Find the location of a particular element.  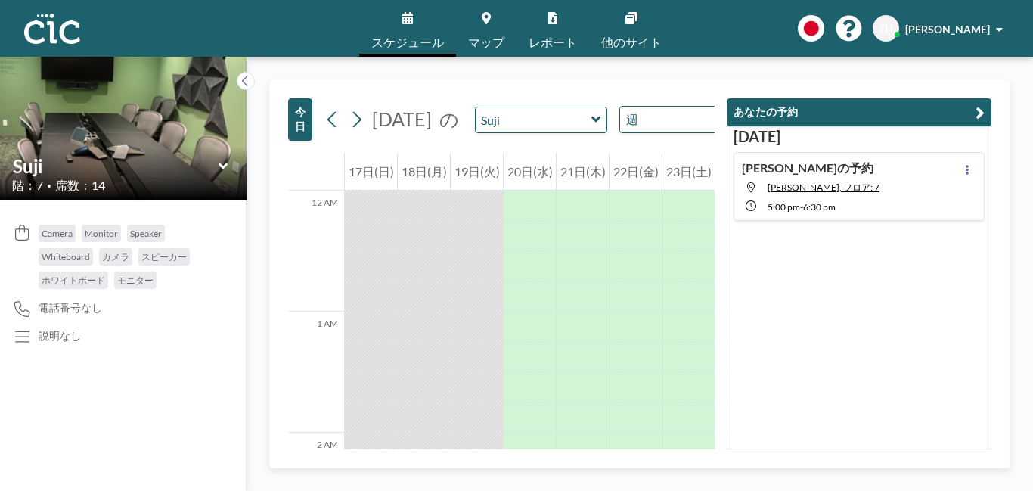

div: 18日(月) is located at coordinates (424, 172).